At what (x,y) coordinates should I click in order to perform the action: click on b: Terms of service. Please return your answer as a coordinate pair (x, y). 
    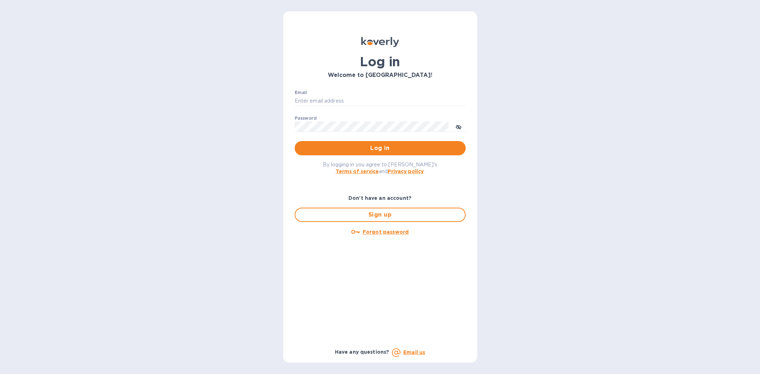
    Looking at the image, I should click on (357, 171).